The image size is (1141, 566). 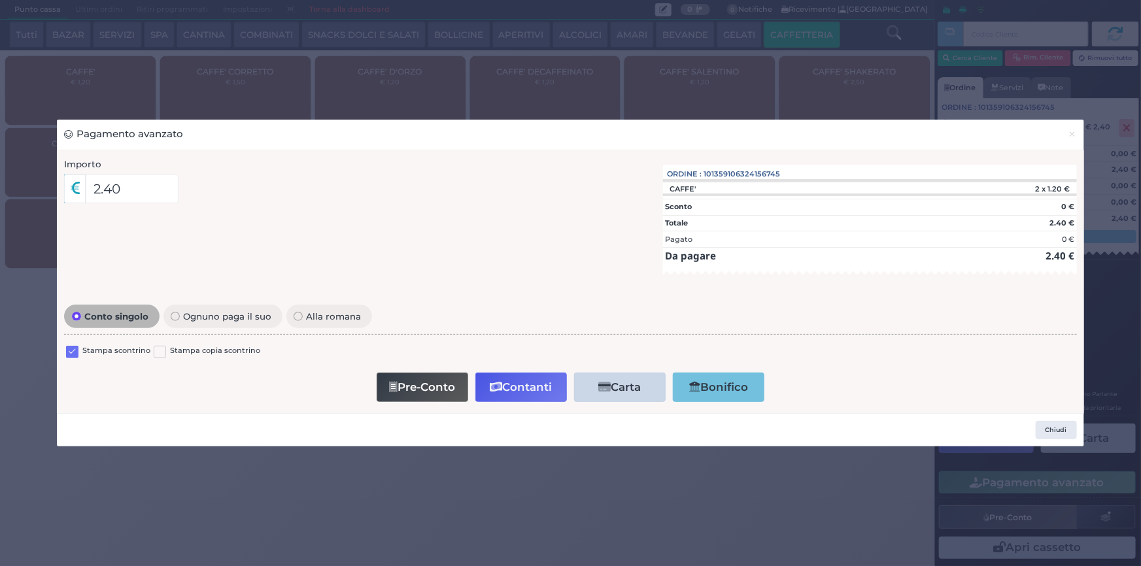 What do you see at coordinates (620, 387) in the screenshot?
I see `button: Carta` at bounding box center [620, 387].